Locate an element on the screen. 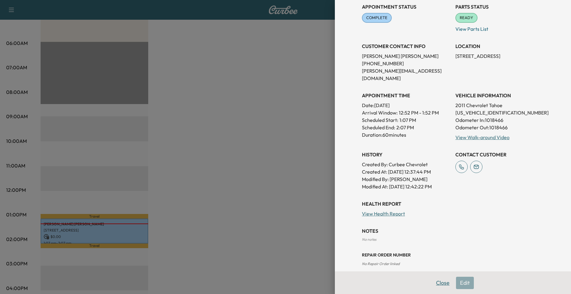  a: View Walk-around Video is located at coordinates (483, 137).